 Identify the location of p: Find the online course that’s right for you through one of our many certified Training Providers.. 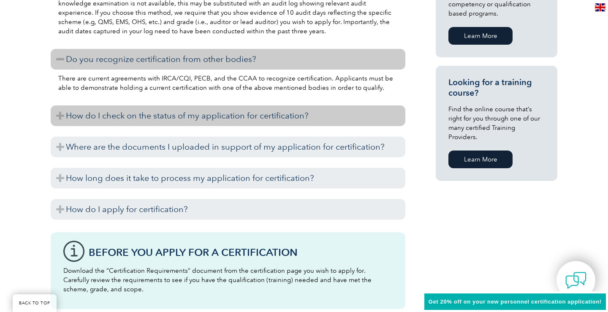
(496, 123).